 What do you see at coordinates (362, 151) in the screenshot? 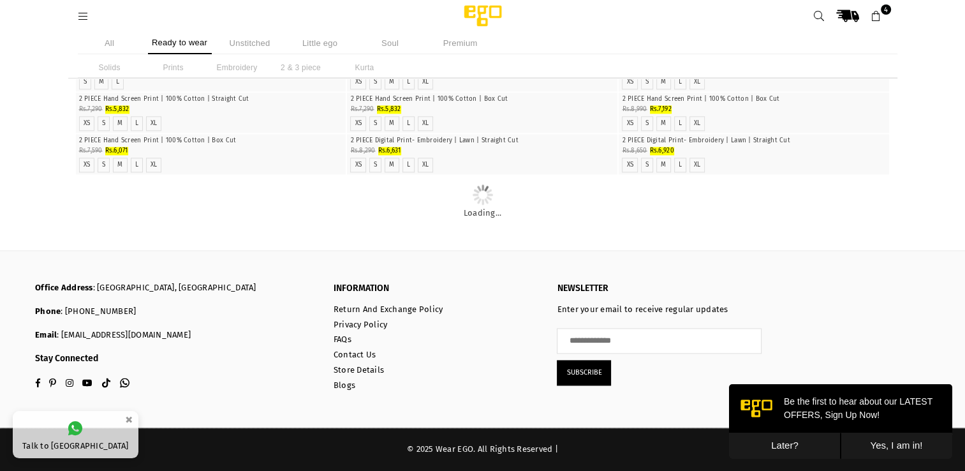
I see `span: Rs.8,290` at bounding box center [362, 151].